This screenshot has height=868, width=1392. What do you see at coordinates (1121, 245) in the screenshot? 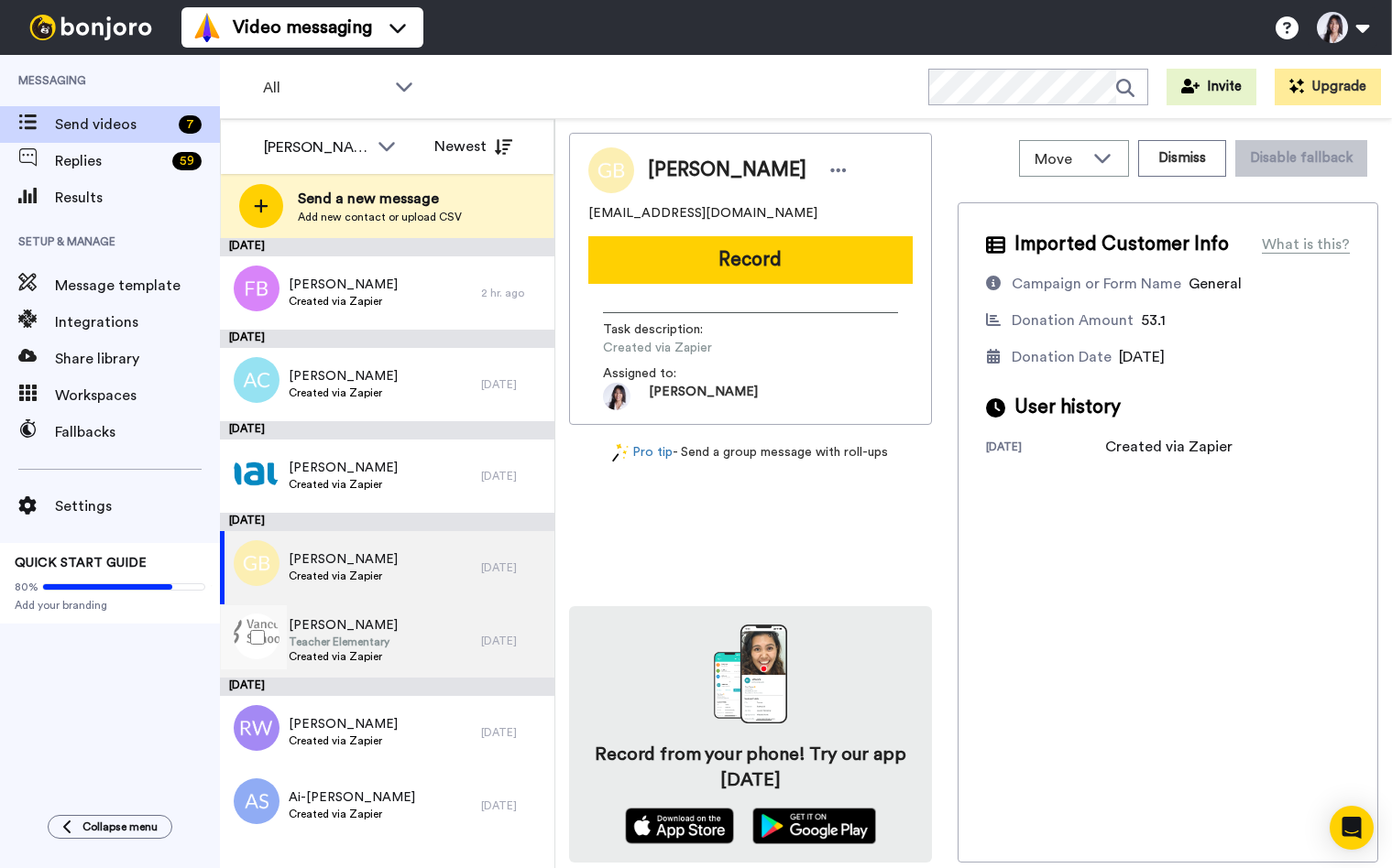
I see `span: Imported Customer Info` at bounding box center [1121, 245].